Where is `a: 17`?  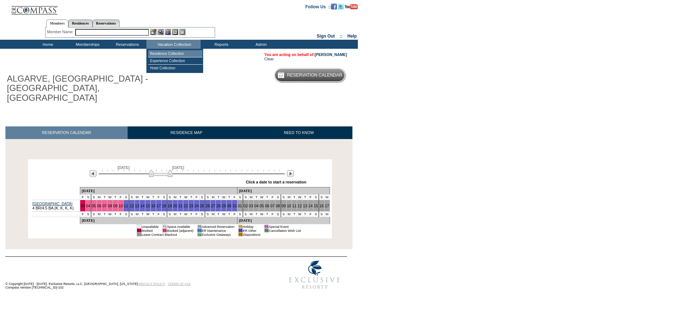
a: 17 is located at coordinates (327, 206).